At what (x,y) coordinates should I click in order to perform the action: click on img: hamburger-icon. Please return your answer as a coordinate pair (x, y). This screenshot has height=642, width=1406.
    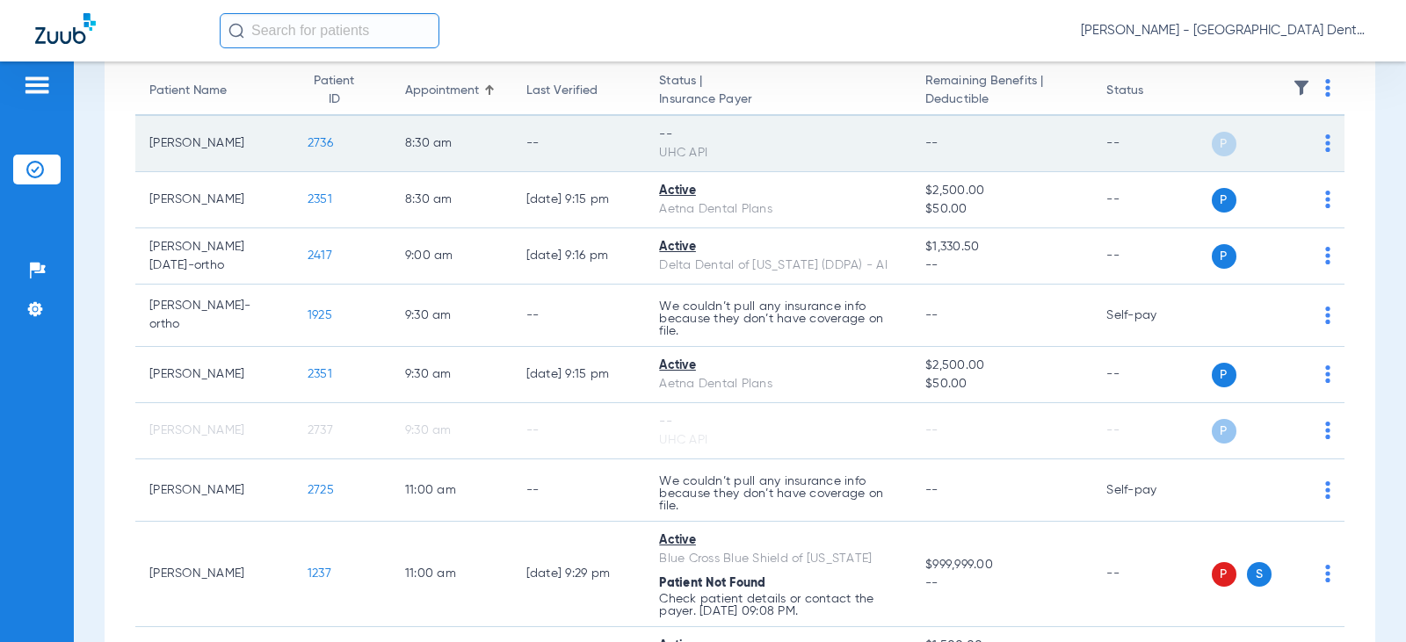
    Looking at the image, I should click on (37, 85).